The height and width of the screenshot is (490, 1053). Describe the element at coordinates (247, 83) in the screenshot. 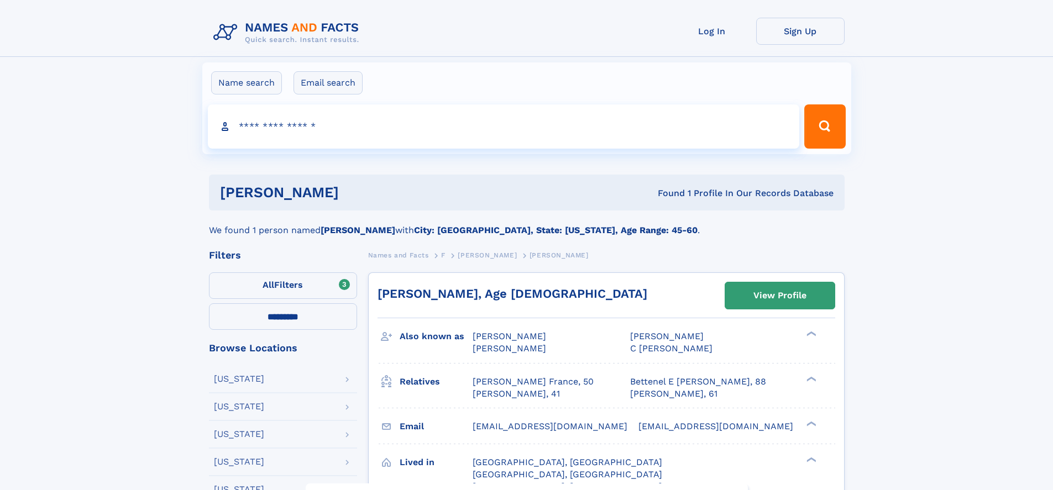

I see `label: Name search` at that location.